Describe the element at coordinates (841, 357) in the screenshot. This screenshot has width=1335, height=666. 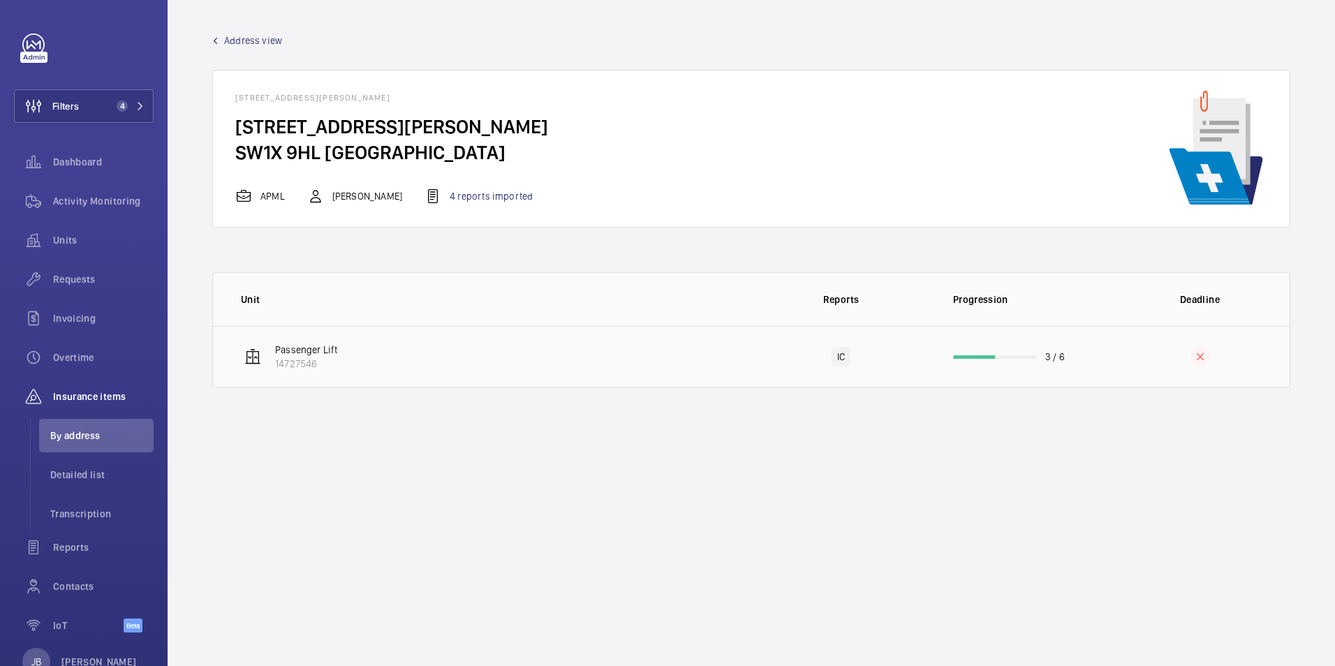
I see `div: IC` at that location.